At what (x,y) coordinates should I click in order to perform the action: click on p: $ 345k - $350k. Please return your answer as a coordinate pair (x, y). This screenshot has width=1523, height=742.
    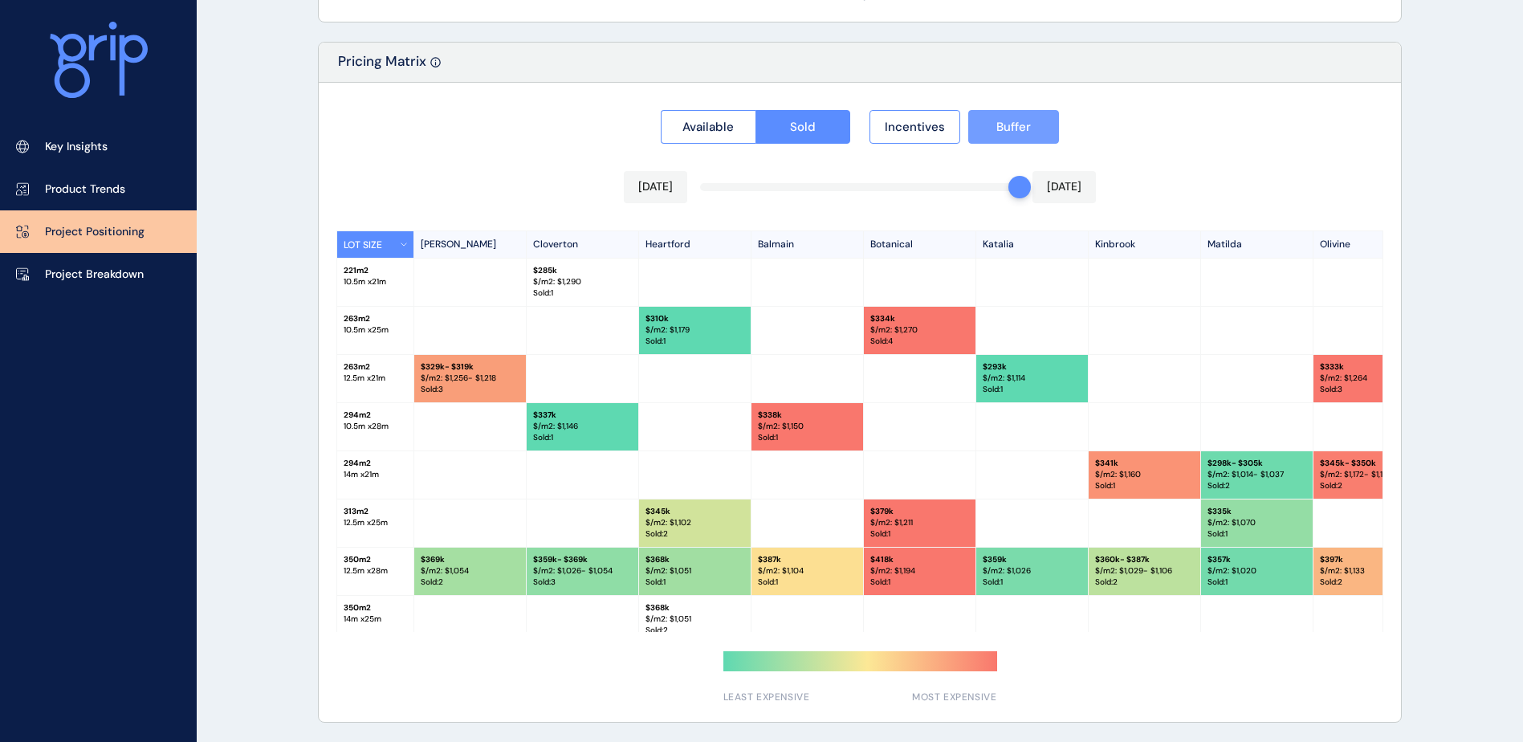
    Looking at the image, I should click on (1369, 463).